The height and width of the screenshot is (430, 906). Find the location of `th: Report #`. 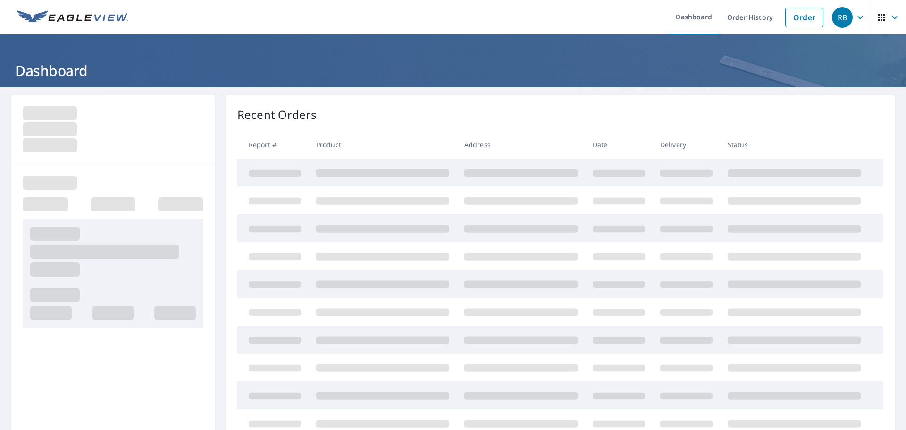

th: Report # is located at coordinates (273, 144).